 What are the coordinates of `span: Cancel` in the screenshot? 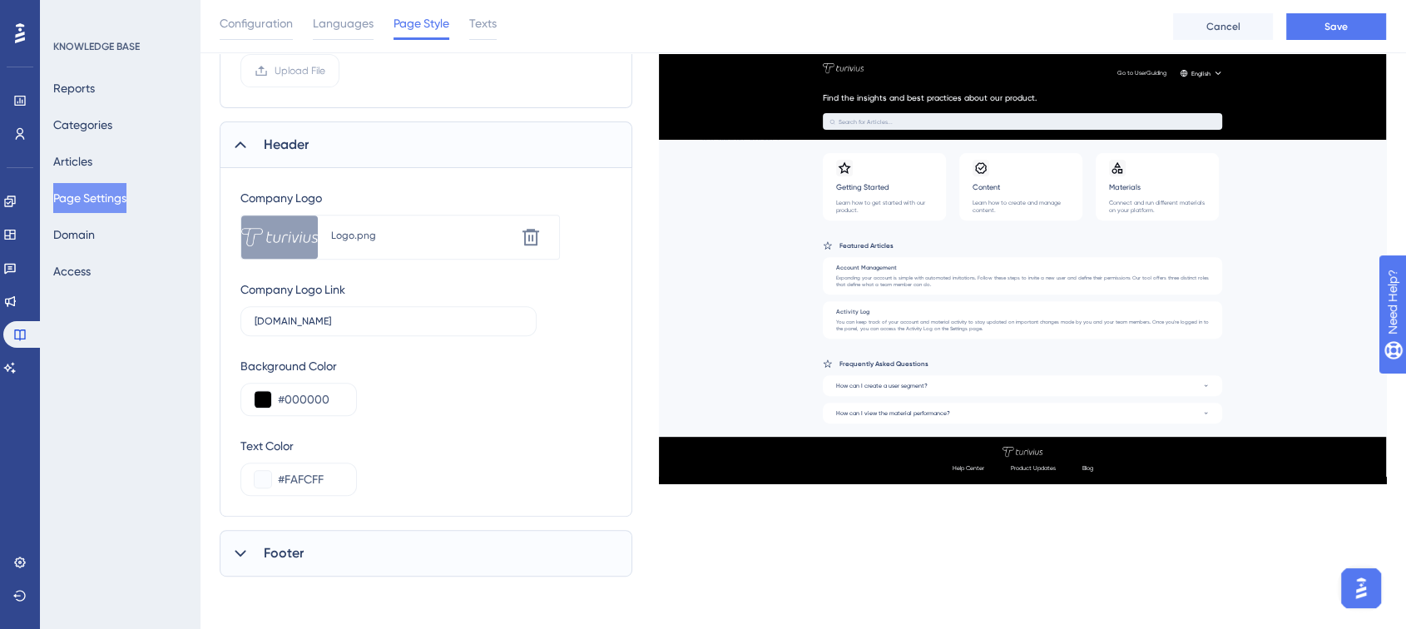 It's located at (1223, 27).